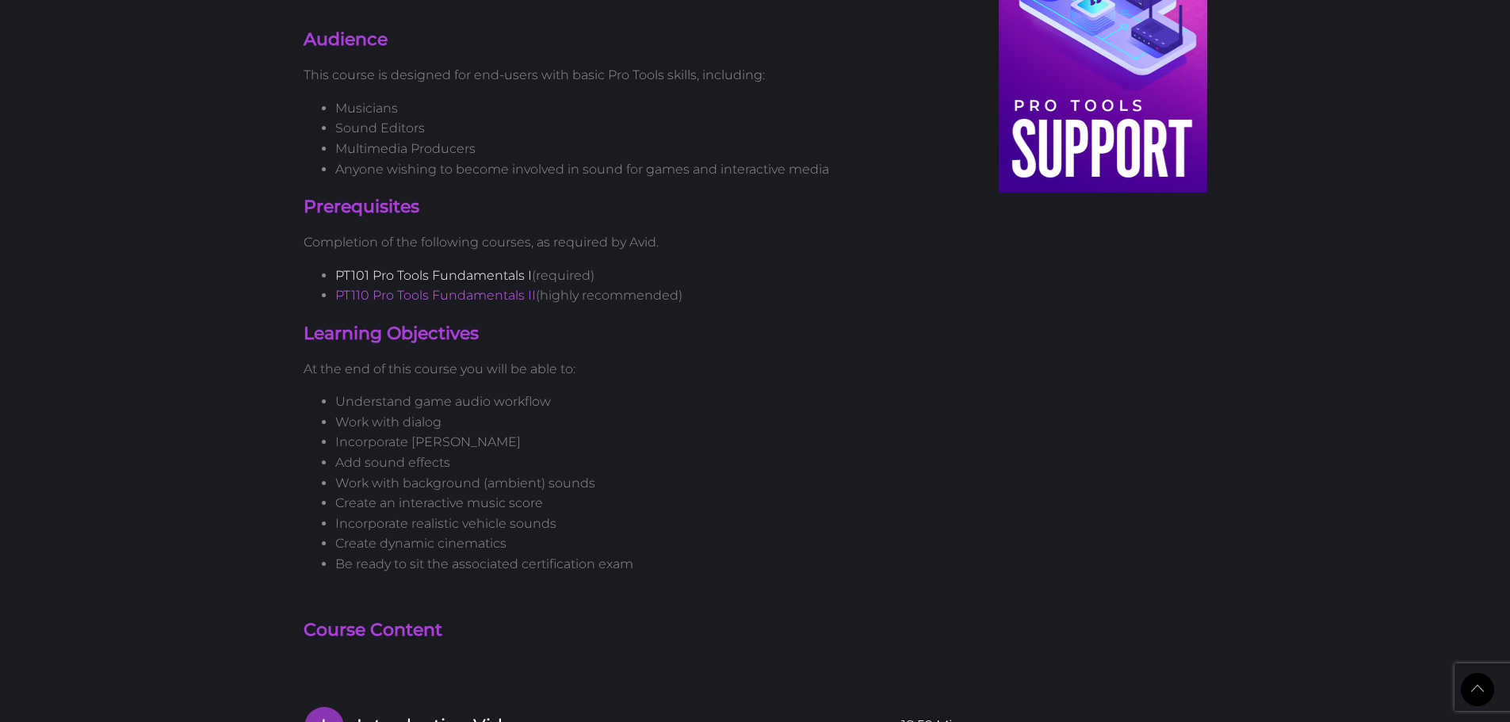  I want to click on p: This course is designed for end-users with basic Pro Tools skills, including:, so click(640, 75).